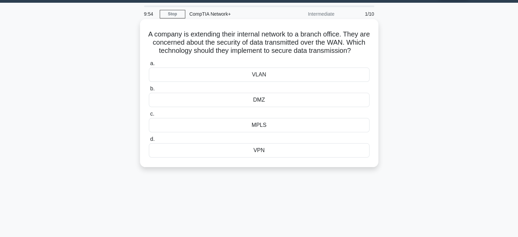  Describe the element at coordinates (259, 150) in the screenshot. I see `div: VPN` at that location.